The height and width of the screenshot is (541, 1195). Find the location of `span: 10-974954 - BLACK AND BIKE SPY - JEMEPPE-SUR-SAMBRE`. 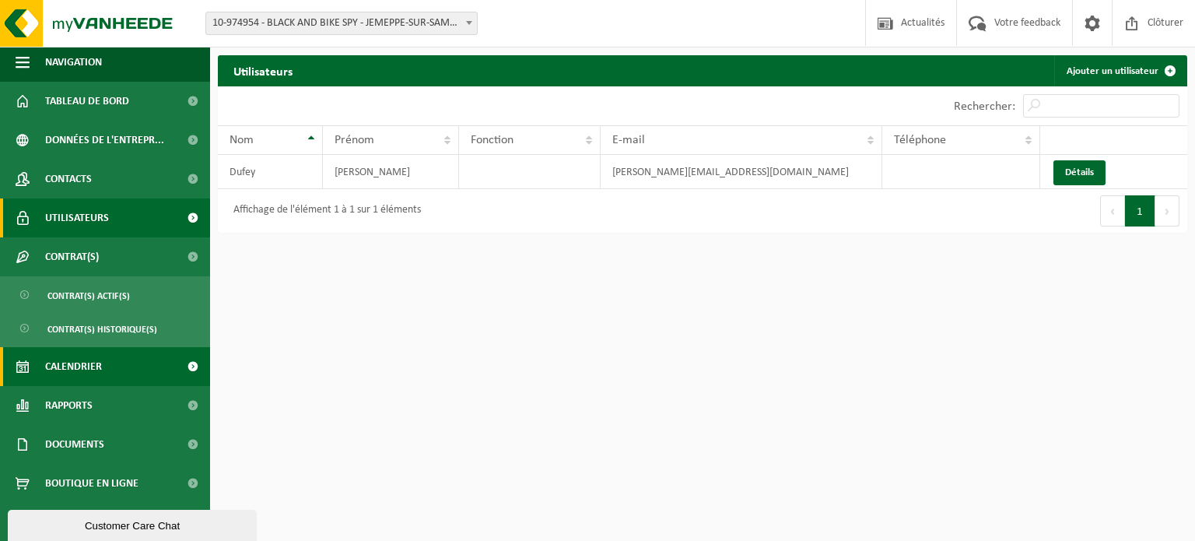

span: 10-974954 - BLACK AND BIKE SPY - JEMEPPE-SUR-SAMBRE is located at coordinates (341, 23).